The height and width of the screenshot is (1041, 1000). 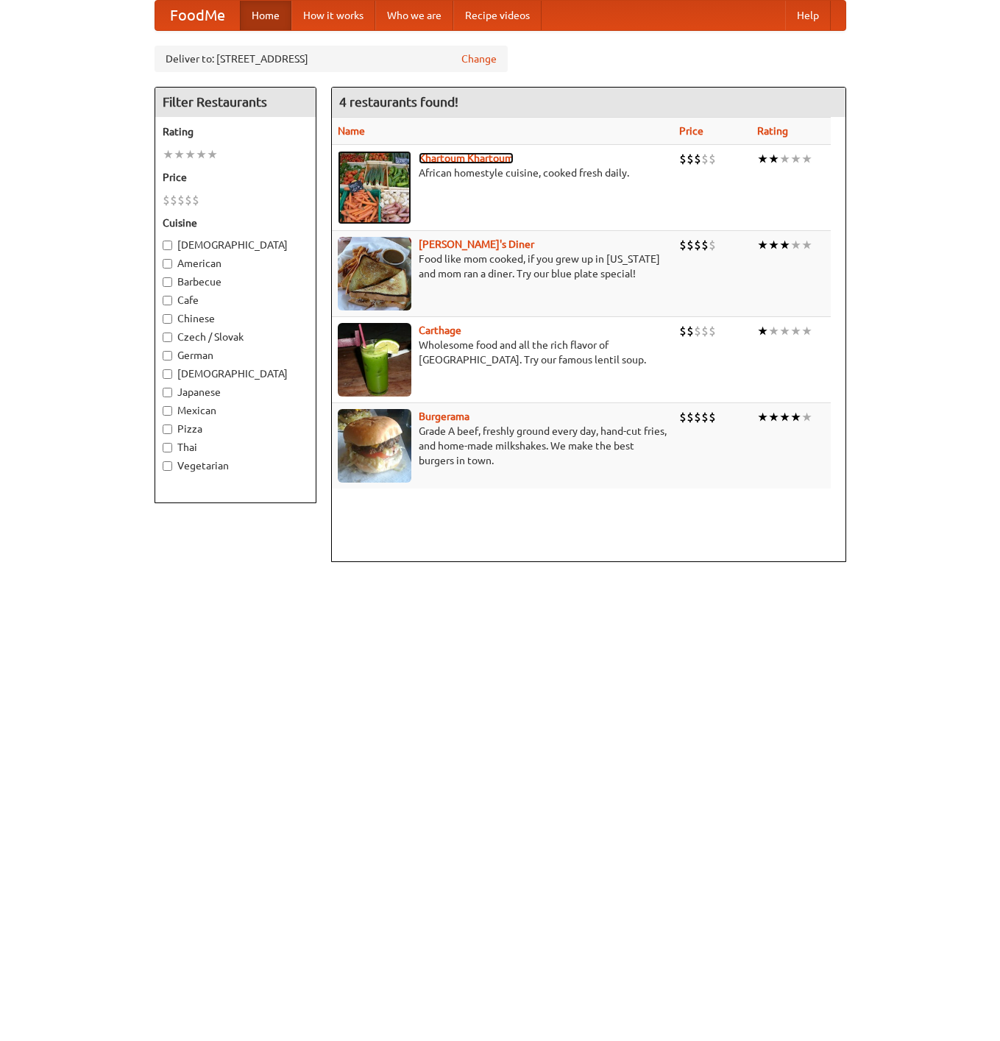 What do you see at coordinates (167, 429) in the screenshot?
I see `input: Pizza` at bounding box center [167, 429].